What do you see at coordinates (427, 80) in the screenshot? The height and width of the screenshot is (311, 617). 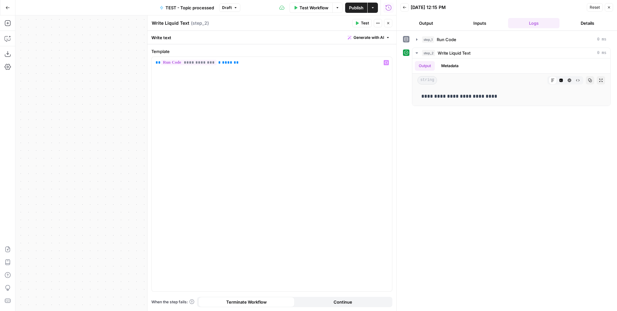 I see `span: string` at bounding box center [427, 80].